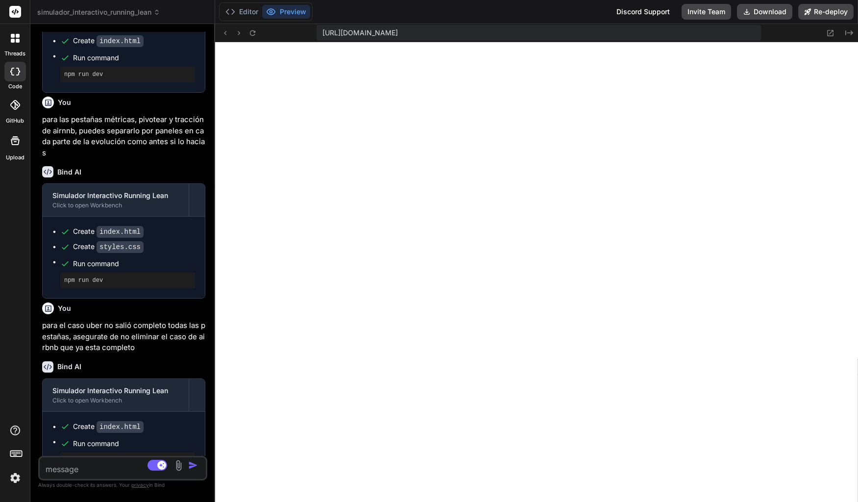 The image size is (858, 502). What do you see at coordinates (706, 12) in the screenshot?
I see `button: Invite Team` at bounding box center [706, 12].